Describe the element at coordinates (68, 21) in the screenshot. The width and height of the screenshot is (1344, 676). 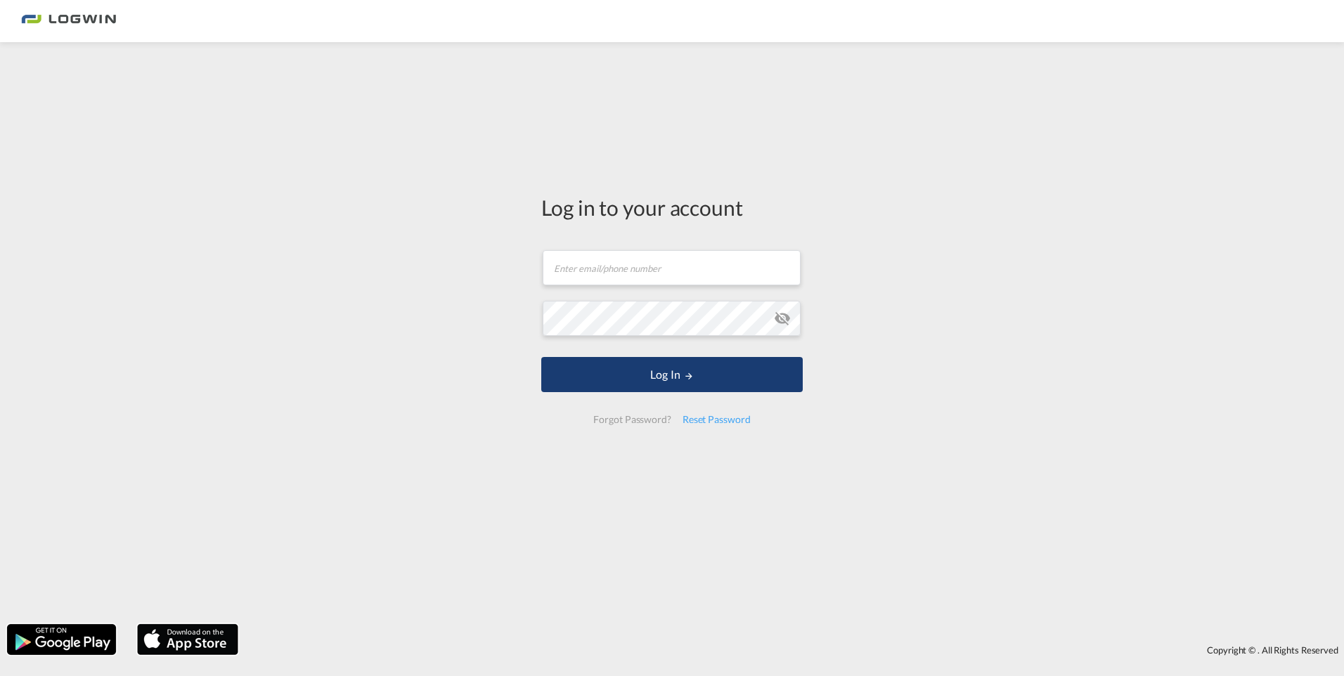
I see `img: 2761ae10d95411efa20a1f5e0282d2d7.png` at that location.